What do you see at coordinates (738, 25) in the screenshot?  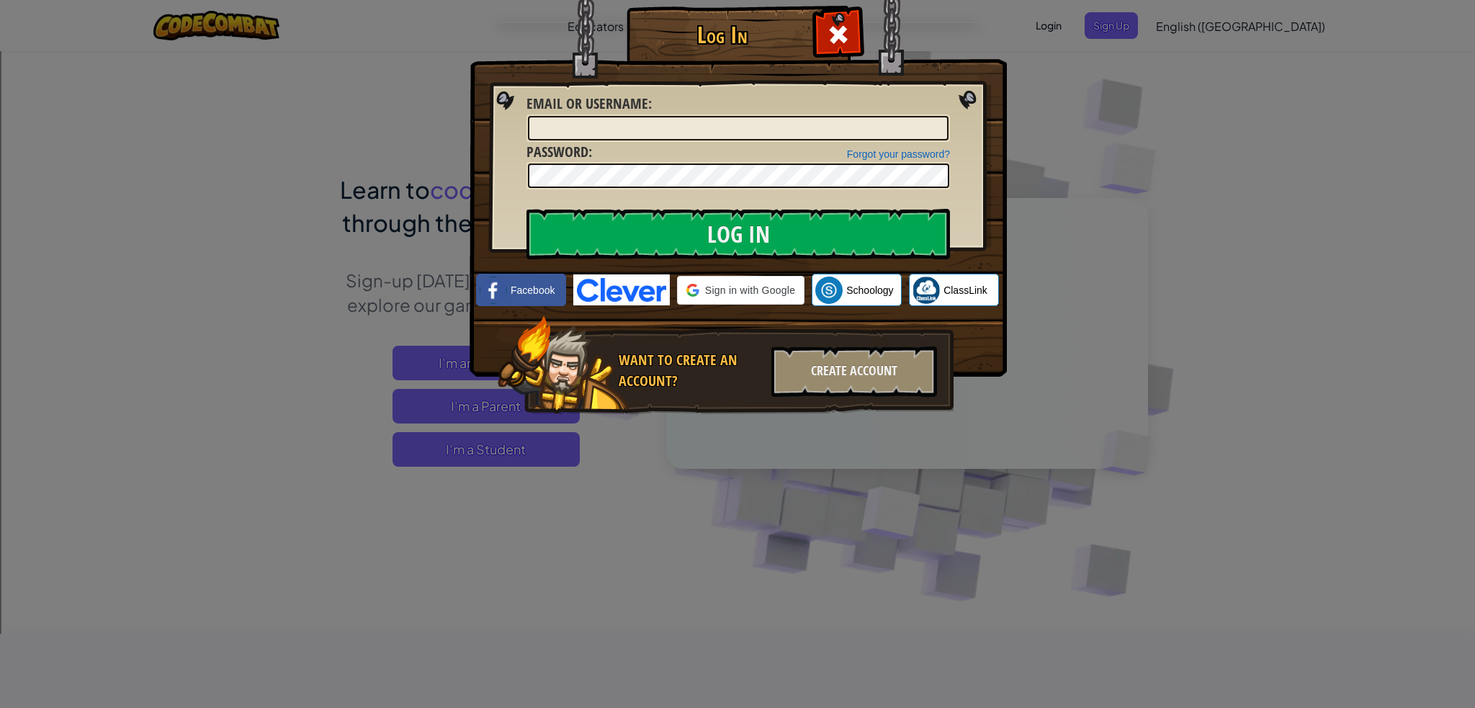 I see `div: Sort New > Old` at bounding box center [738, 25].